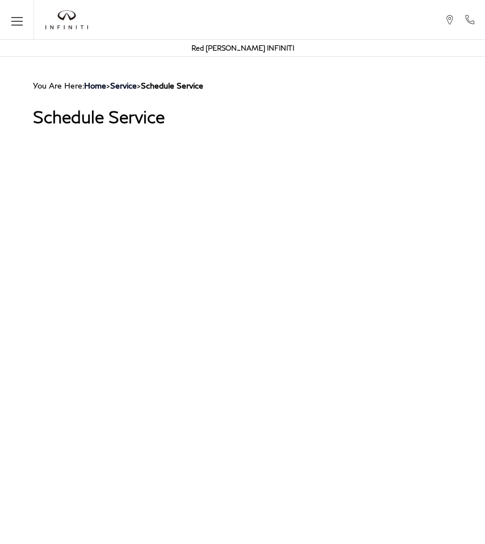 The width and height of the screenshot is (485, 544). I want to click on a: Service, so click(123, 85).